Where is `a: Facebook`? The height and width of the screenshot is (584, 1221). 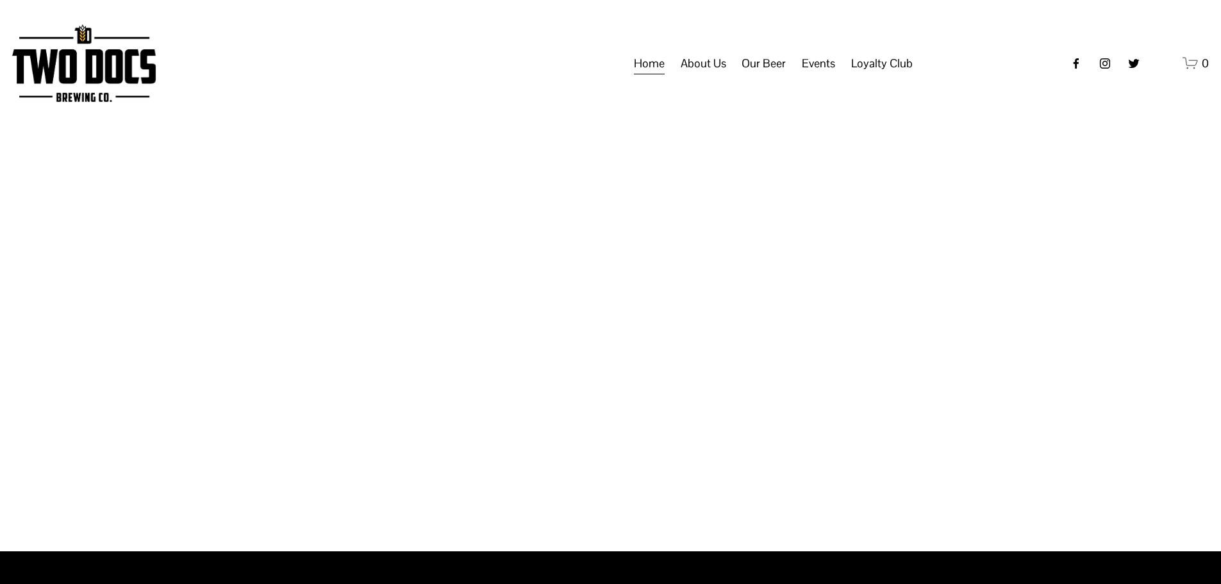
a: Facebook is located at coordinates (1076, 63).